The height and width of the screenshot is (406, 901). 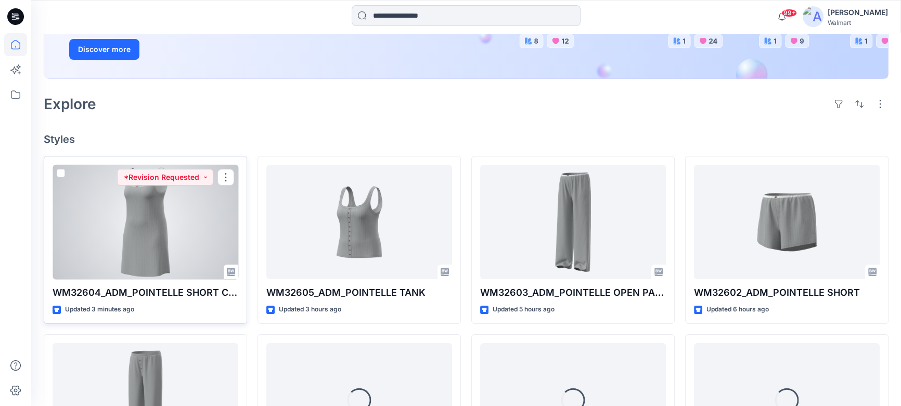 What do you see at coordinates (789, 13) in the screenshot?
I see `span: 99+` at bounding box center [789, 13].